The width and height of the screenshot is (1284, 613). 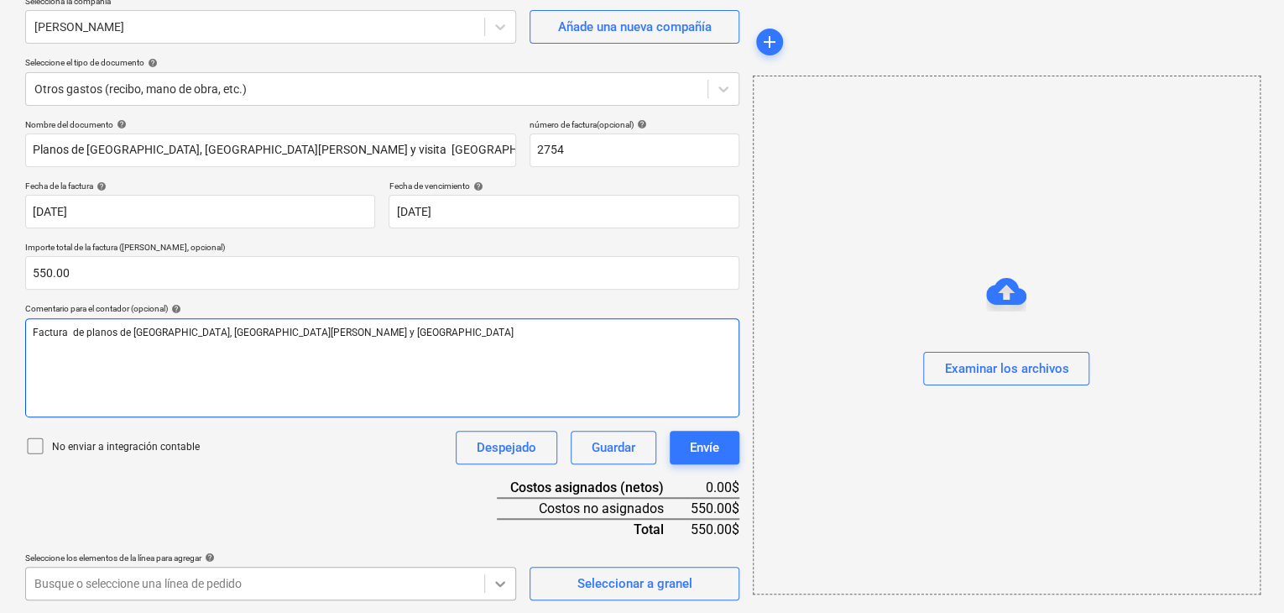 What do you see at coordinates (594, 488) in the screenshot?
I see `div: Costos asignados (netos)` at bounding box center [594, 488].